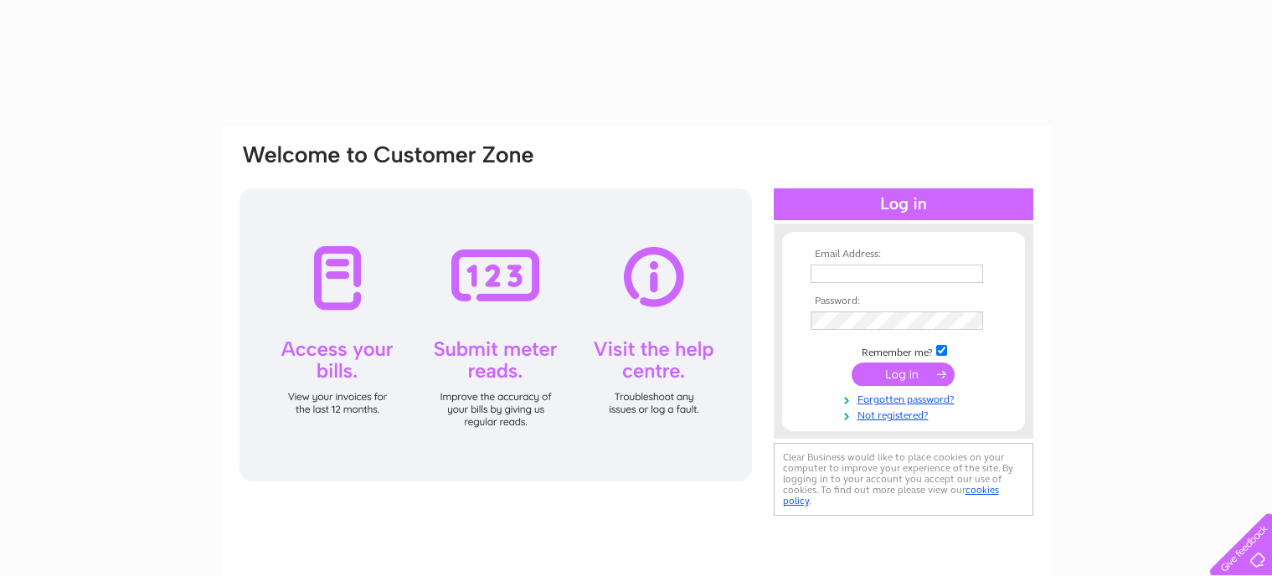  What do you see at coordinates (891, 495) in the screenshot?
I see `a: cookies policy` at bounding box center [891, 495].